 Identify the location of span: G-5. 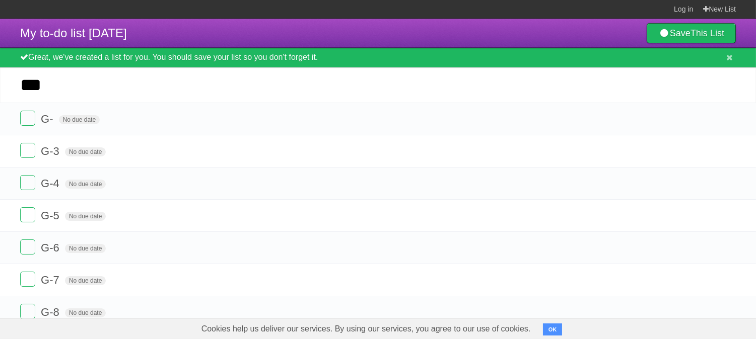
(51, 215).